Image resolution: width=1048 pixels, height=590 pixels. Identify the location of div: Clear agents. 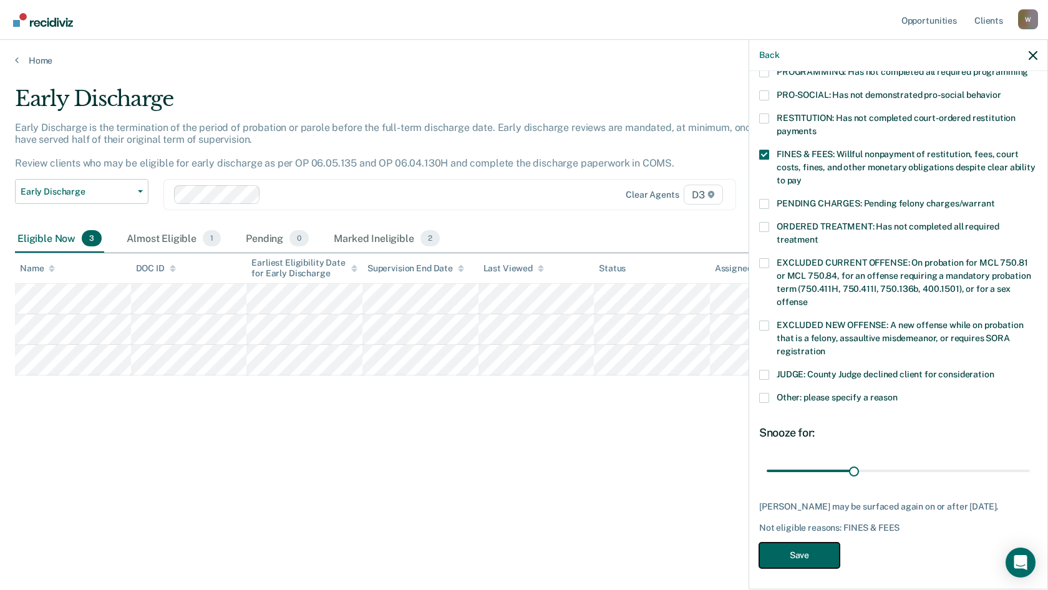
(652, 195).